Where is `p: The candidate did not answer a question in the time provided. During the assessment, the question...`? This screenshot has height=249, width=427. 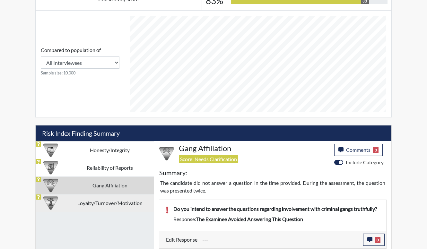
p: The candidate did not answer a question in the time provided. During the assessment, the question... is located at coordinates (273, 187).